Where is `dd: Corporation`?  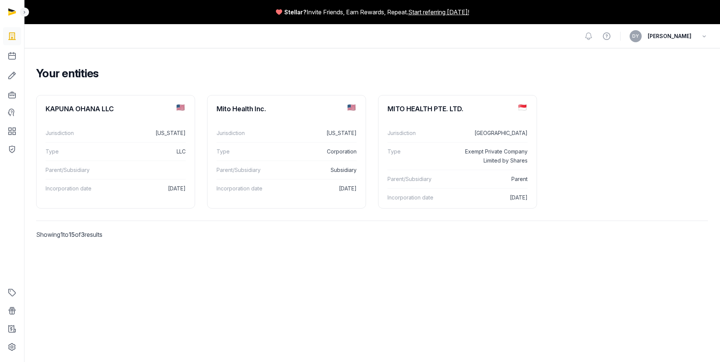 dd: Corporation is located at coordinates (316, 151).